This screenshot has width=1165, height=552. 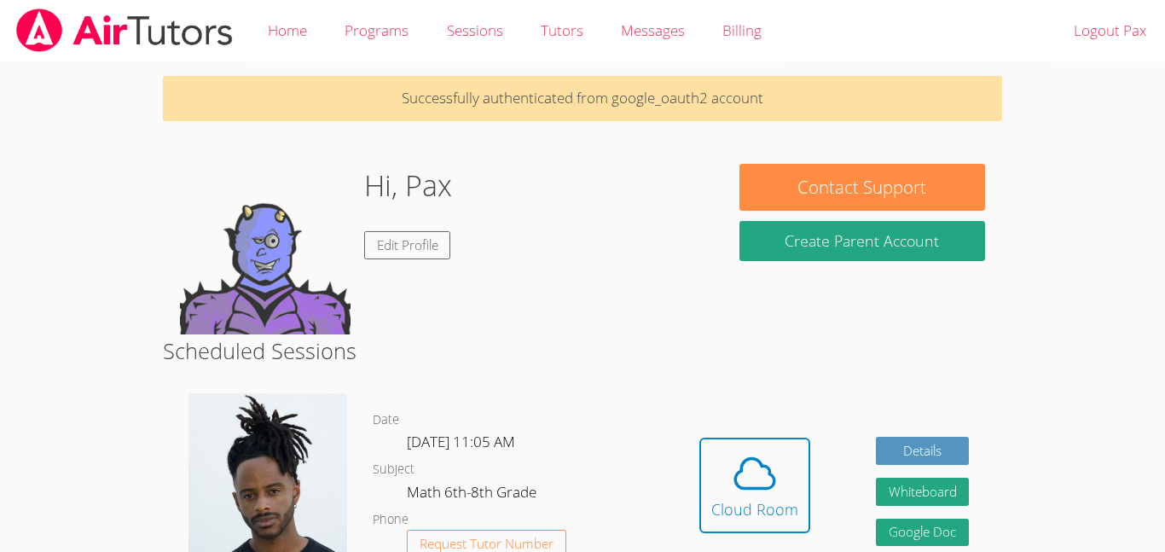 I want to click on a: Edit Profile, so click(x=408, y=245).